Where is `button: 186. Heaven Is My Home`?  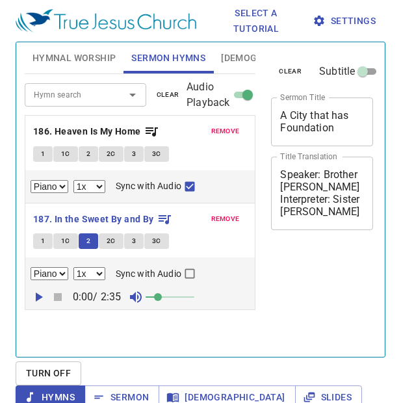
button: 186. Heaven Is My Home is located at coordinates (96, 131).